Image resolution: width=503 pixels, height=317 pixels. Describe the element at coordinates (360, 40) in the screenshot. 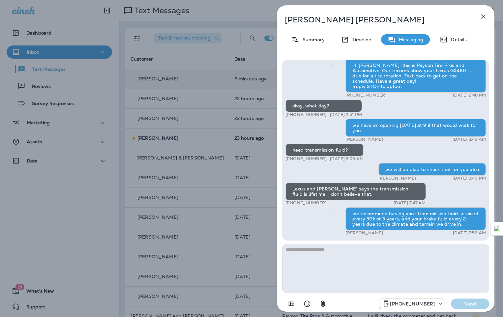

I see `p: Timeline` at that location.